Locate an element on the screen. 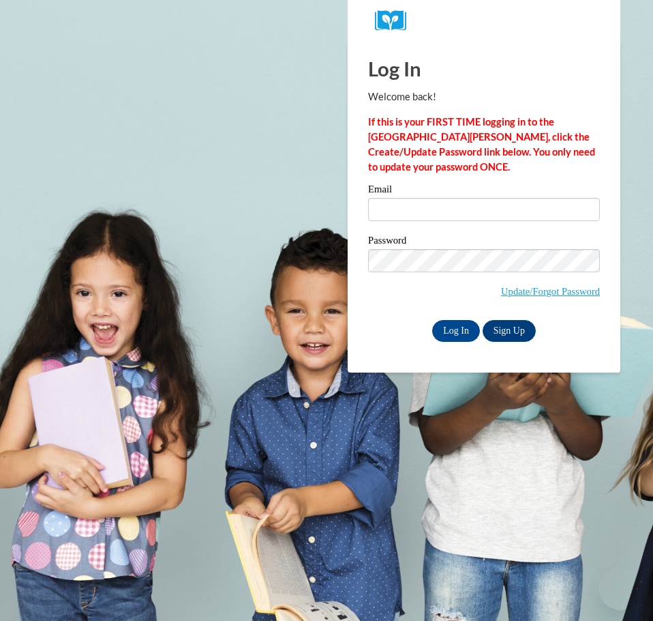  a: Update/Forgot Password is located at coordinates (550, 291).